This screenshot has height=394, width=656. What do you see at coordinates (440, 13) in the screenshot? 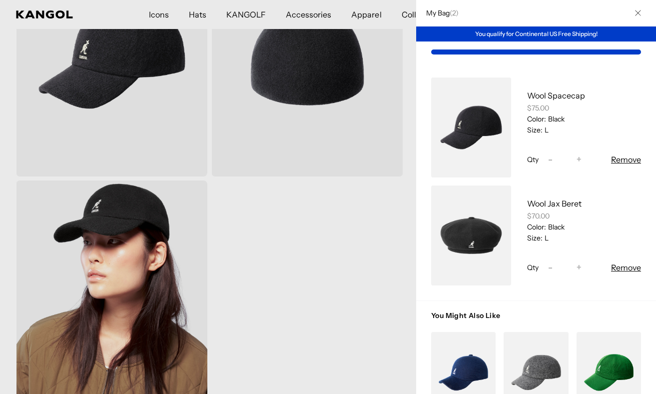
I see `h2: My Bag` at bounding box center [440, 13].